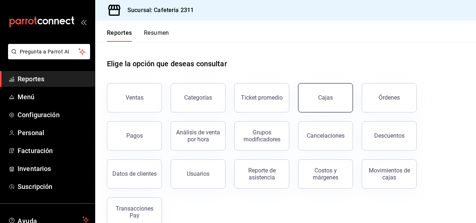  Describe the element at coordinates (48, 57) in the screenshot. I see `a: Pregunta a Parrot AI` at that location.